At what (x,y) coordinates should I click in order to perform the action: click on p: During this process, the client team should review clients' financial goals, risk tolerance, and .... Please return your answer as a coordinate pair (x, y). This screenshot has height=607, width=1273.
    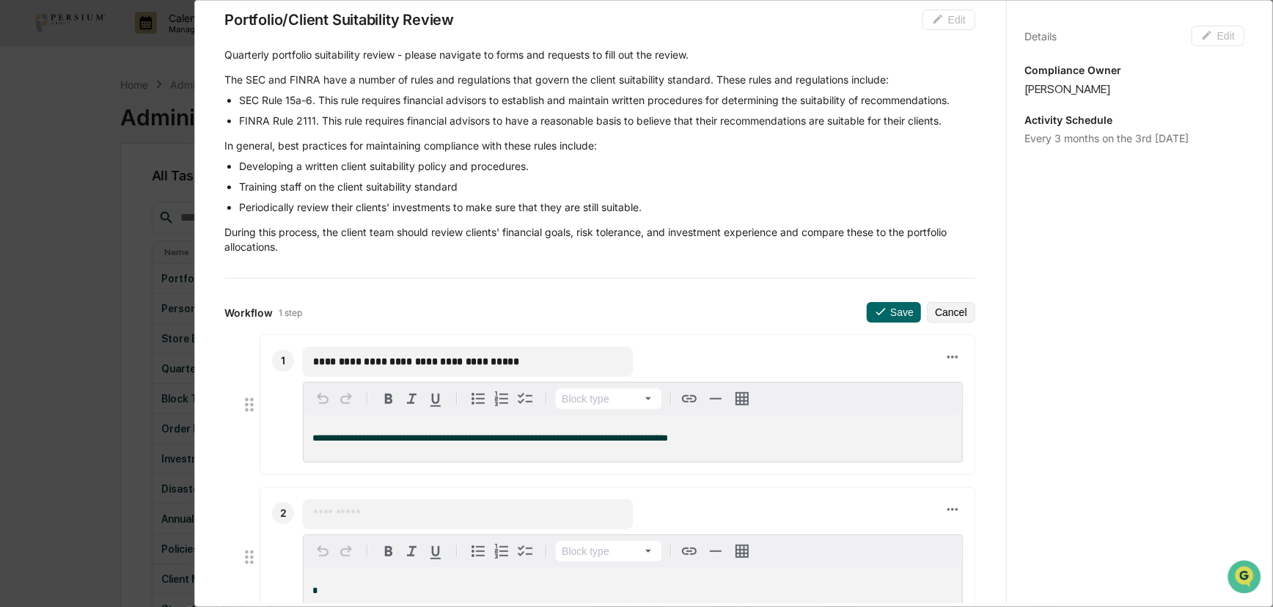
    Looking at the image, I should click on (600, 240).